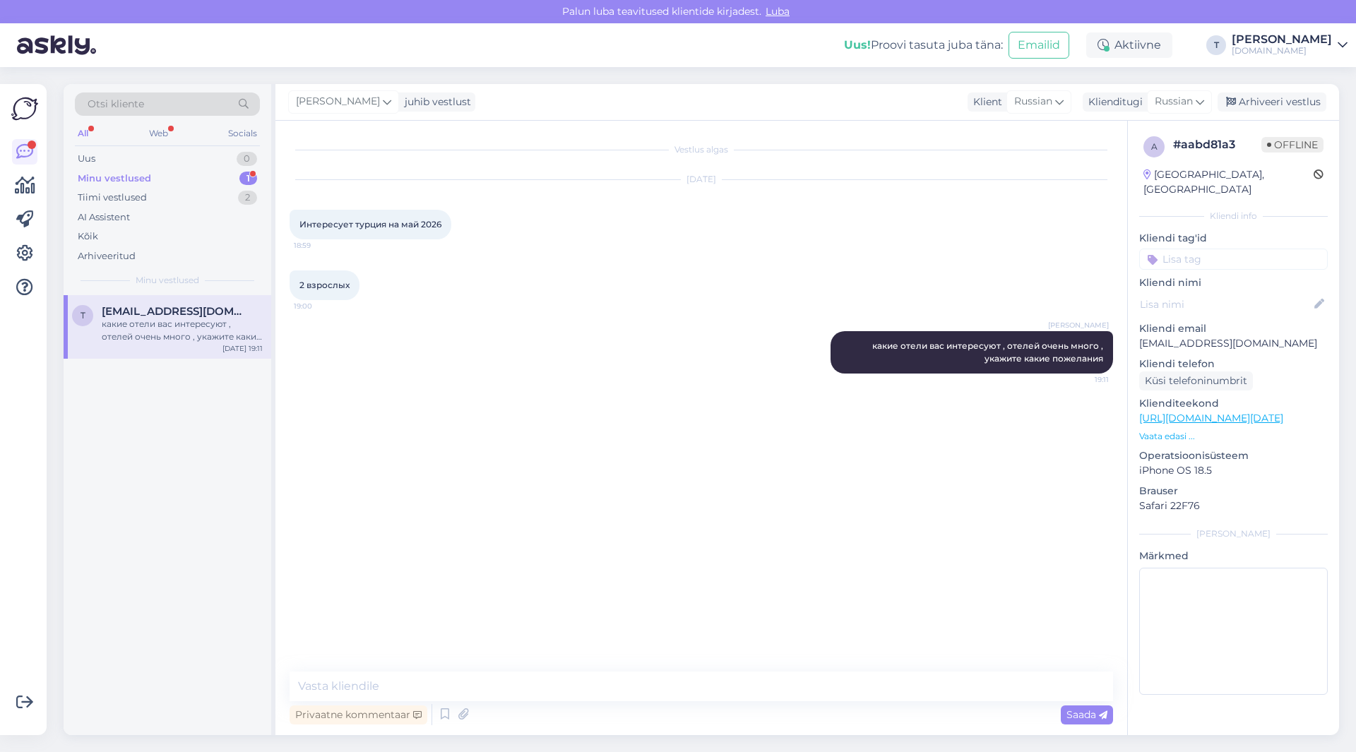 Image resolution: width=1356 pixels, height=752 pixels. I want to click on span: Tair.tuk@mail.ru, so click(175, 311).